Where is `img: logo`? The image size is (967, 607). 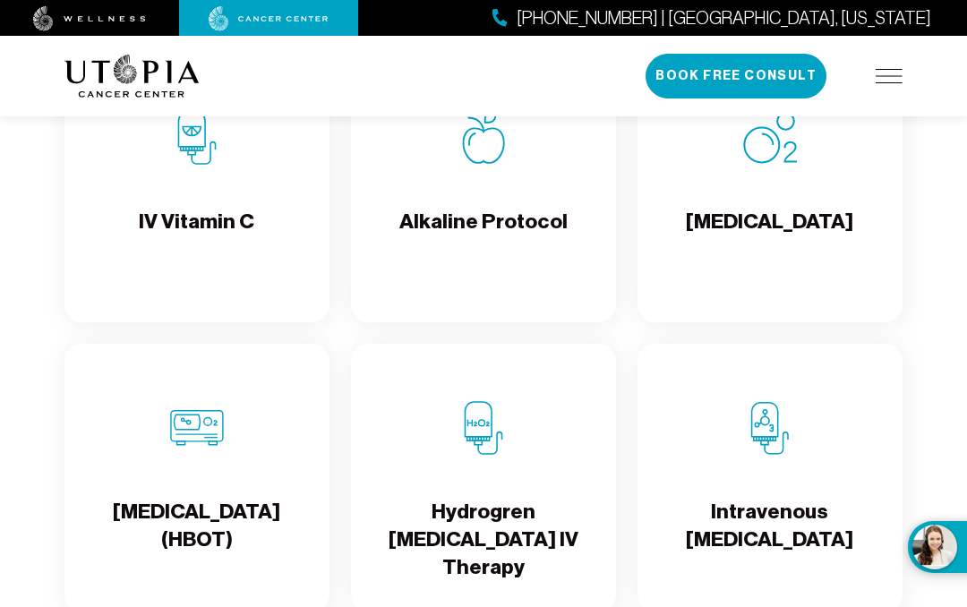 img: logo is located at coordinates (132, 76).